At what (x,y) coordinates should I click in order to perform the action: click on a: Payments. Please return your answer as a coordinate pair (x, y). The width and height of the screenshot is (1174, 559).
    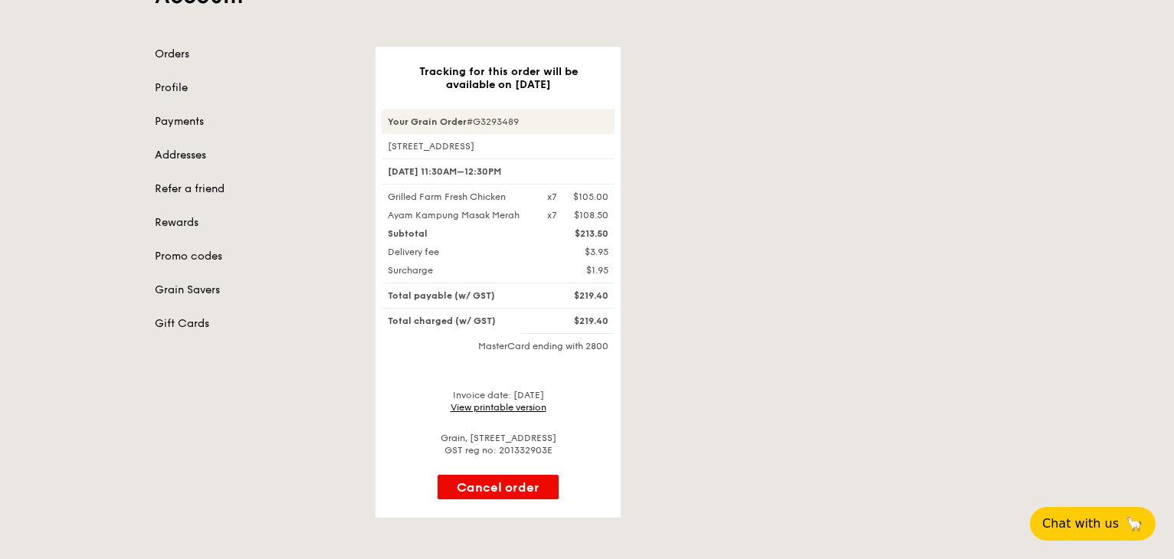
    Looking at the image, I should click on (256, 122).